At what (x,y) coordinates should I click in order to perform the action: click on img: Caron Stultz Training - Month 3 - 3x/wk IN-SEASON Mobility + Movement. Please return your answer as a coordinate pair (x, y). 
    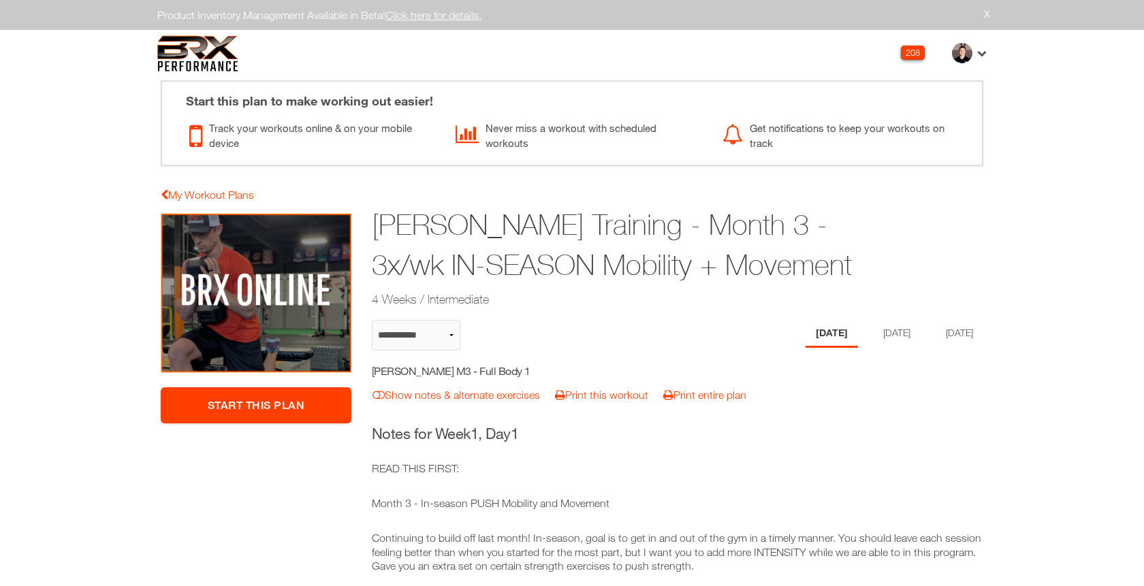
    Looking at the image, I should click on (256, 293).